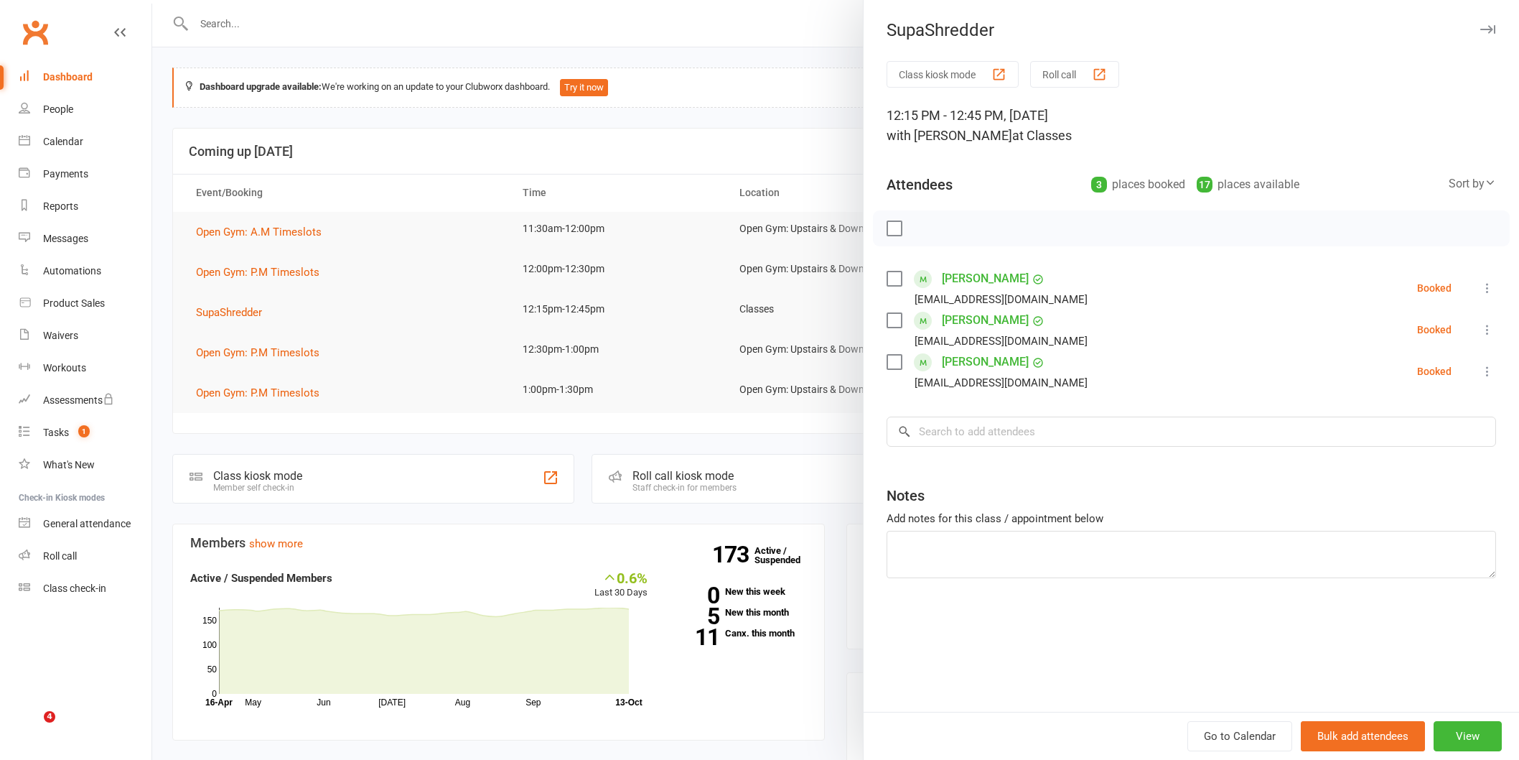 The image size is (1519, 760). What do you see at coordinates (60, 206) in the screenshot?
I see `div: Reports` at bounding box center [60, 206].